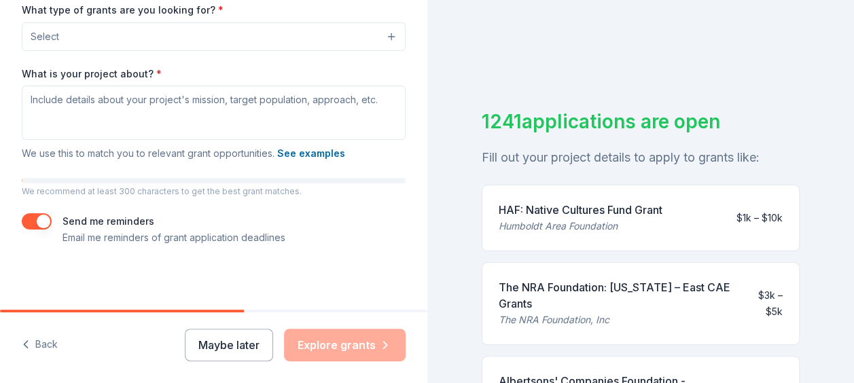 Image resolution: width=854 pixels, height=383 pixels. I want to click on p: Email me reminders of grant application deadlines, so click(174, 238).